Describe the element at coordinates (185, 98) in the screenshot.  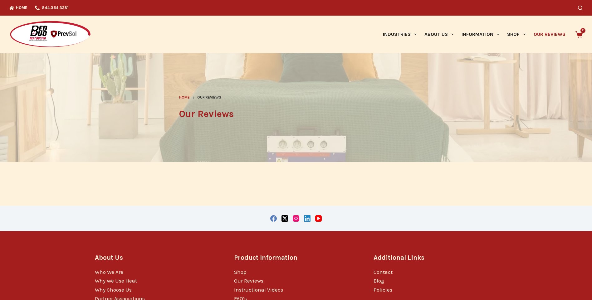
I see `a: Home` at that location.